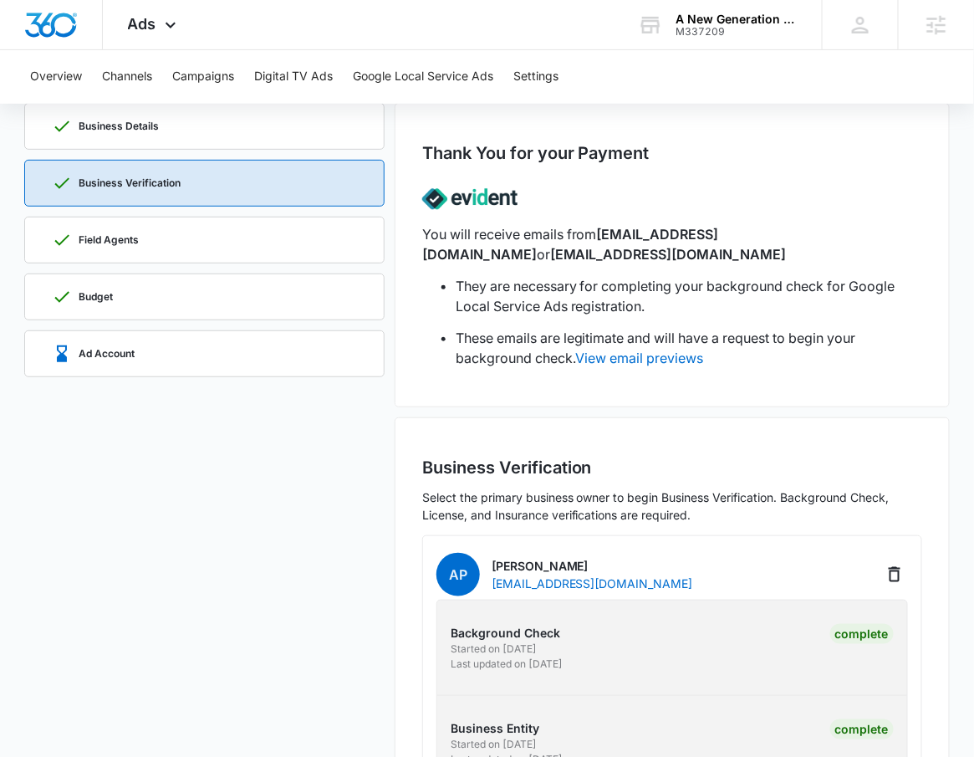 The width and height of the screenshot is (974, 757). What do you see at coordinates (536, 77) in the screenshot?
I see `button: Settings` at bounding box center [536, 77].